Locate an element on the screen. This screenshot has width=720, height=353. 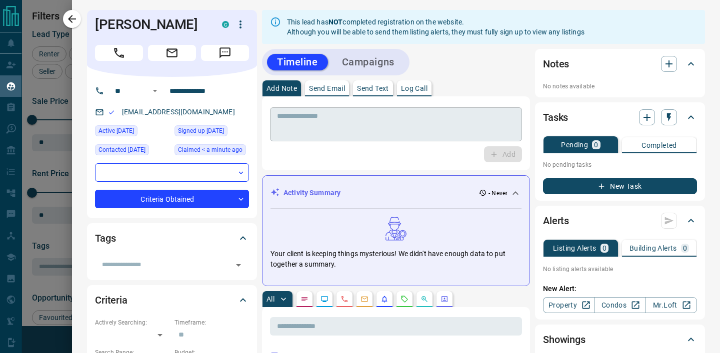
p: Completed is located at coordinates (659, 145).